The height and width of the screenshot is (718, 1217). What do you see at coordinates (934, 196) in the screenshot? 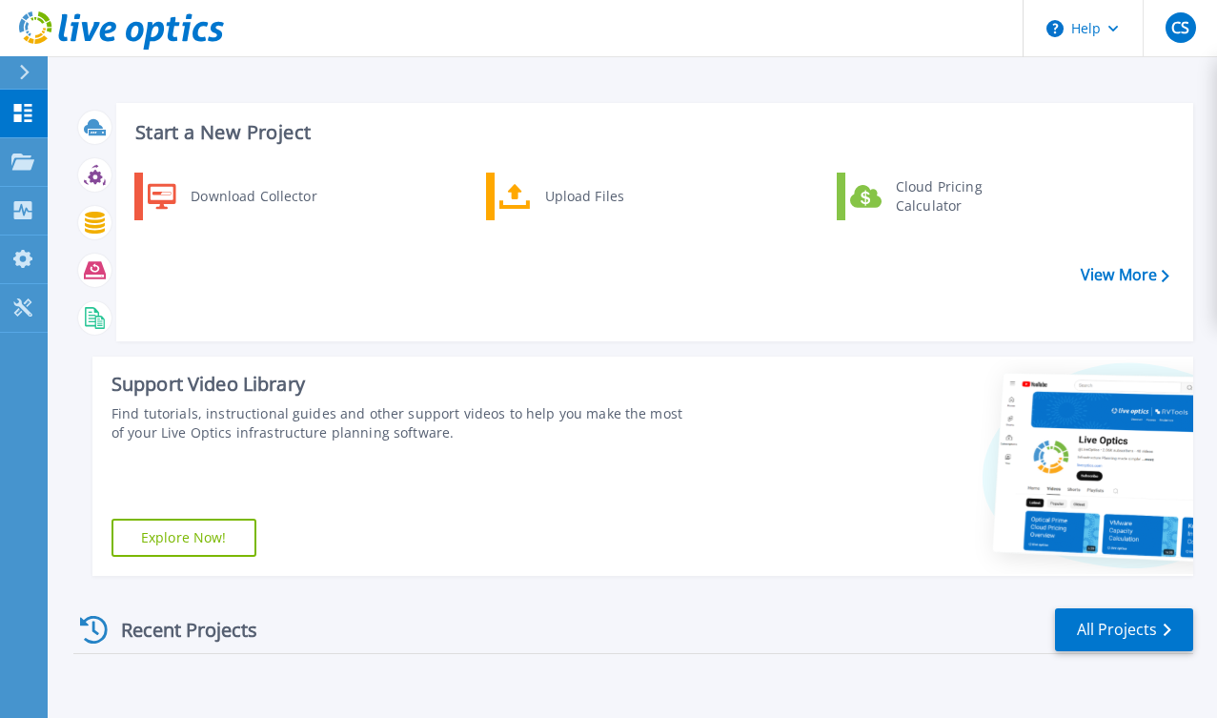
I see `a: Cloud Pricing Calculator` at bounding box center [934, 196].